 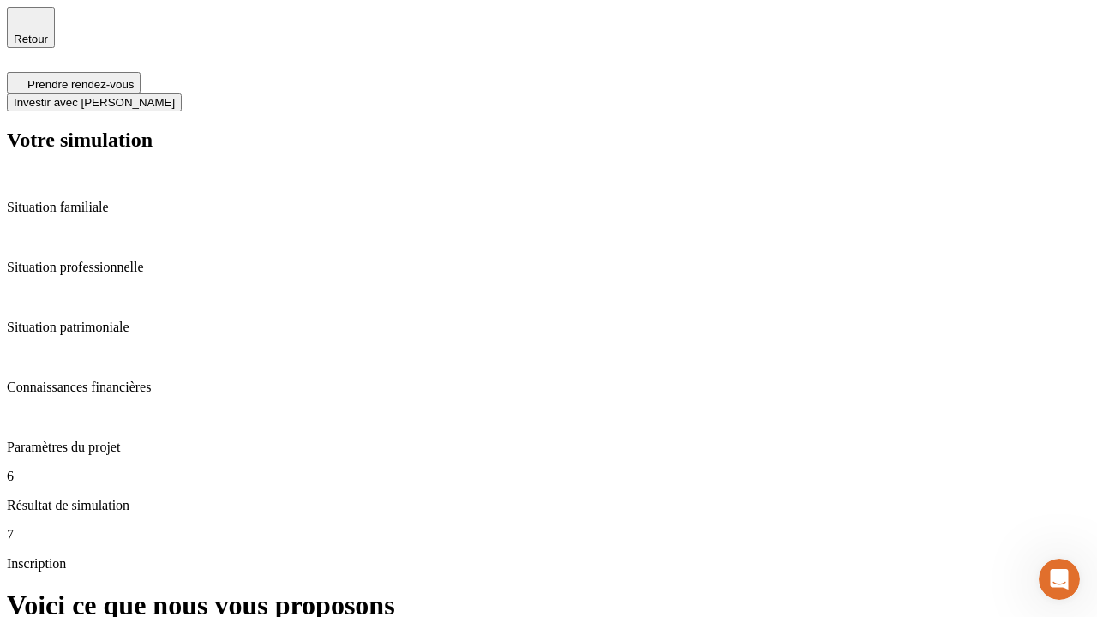 What do you see at coordinates (549, 267) in the screenshot?
I see `p: Situation professionnelle` at bounding box center [549, 267].